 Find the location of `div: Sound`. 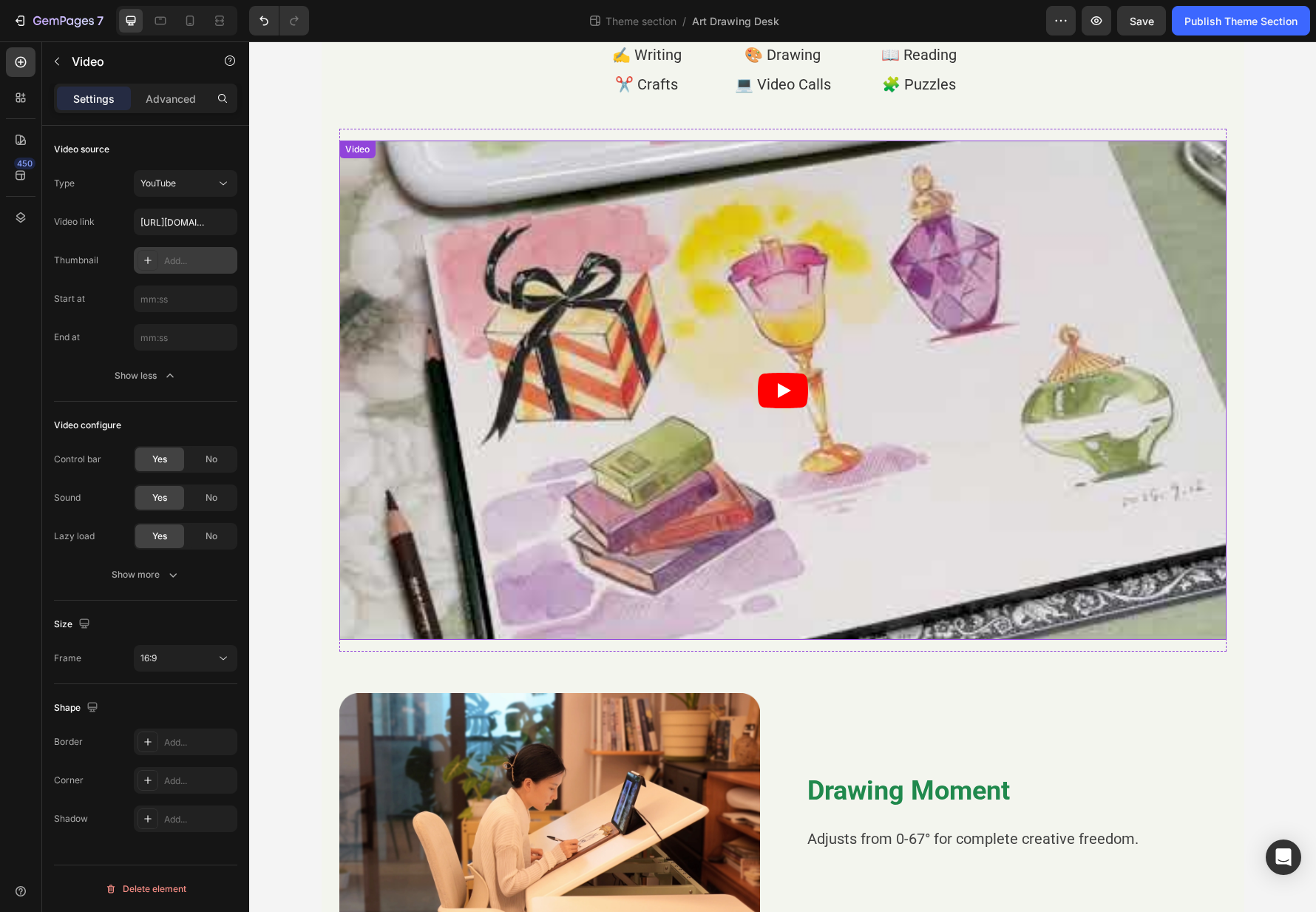

div: Sound is located at coordinates (68, 498).